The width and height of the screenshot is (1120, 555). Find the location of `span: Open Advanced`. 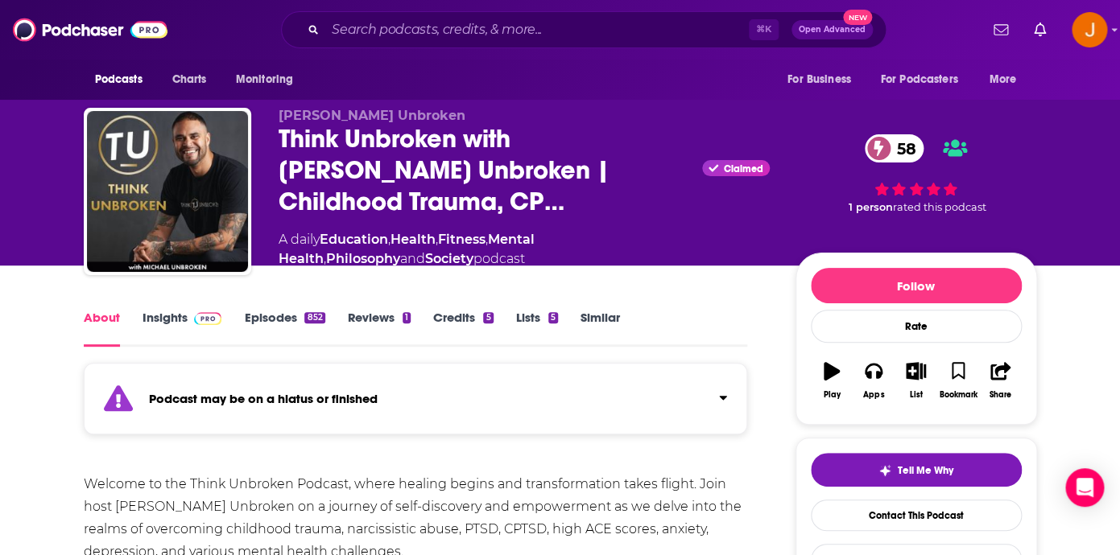

span: Open Advanced is located at coordinates (831, 30).